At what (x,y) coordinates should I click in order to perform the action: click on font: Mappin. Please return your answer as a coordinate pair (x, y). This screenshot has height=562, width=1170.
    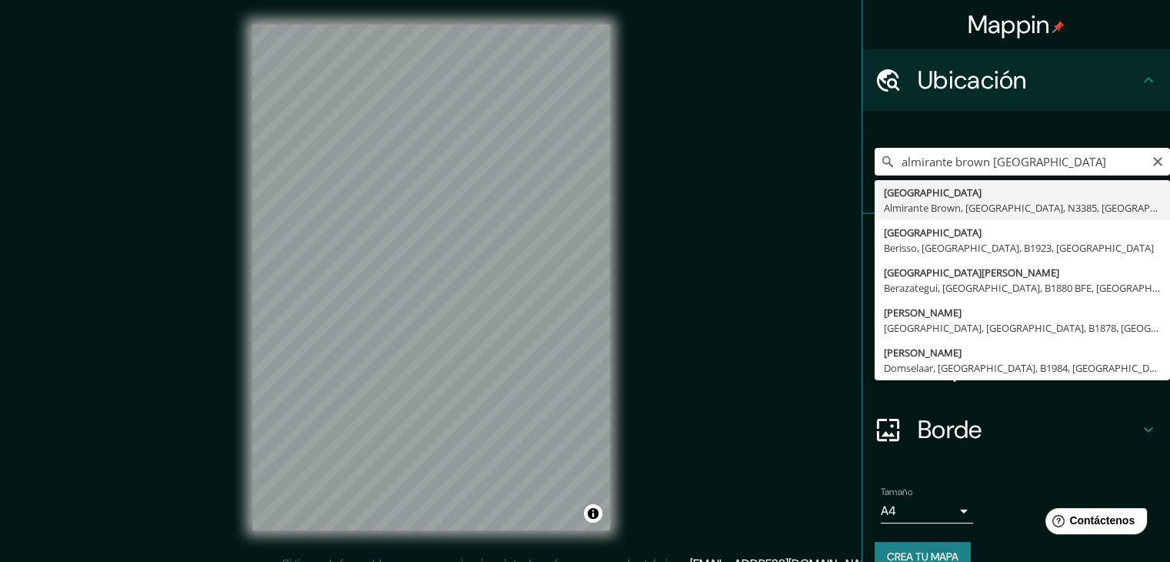
    Looking at the image, I should click on (1009, 25).